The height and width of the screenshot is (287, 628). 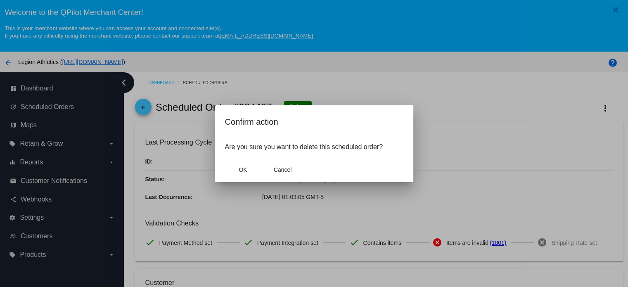 What do you see at coordinates (283, 170) in the screenshot?
I see `span: Cancel` at bounding box center [283, 170].